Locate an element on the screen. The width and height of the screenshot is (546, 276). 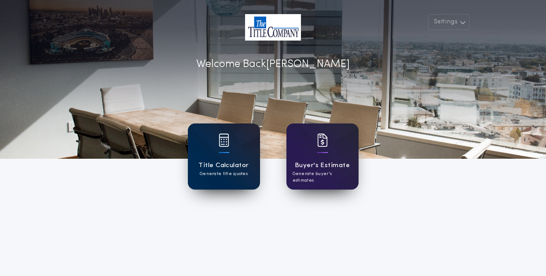
img: account-logo is located at coordinates (273, 27).